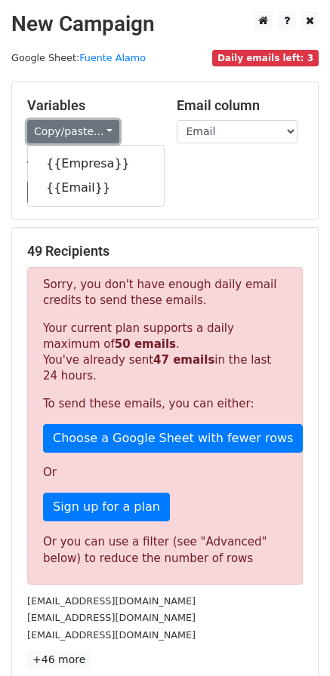 Image resolution: width=330 pixels, height=676 pixels. I want to click on a: Sign up for a plan, so click(106, 507).